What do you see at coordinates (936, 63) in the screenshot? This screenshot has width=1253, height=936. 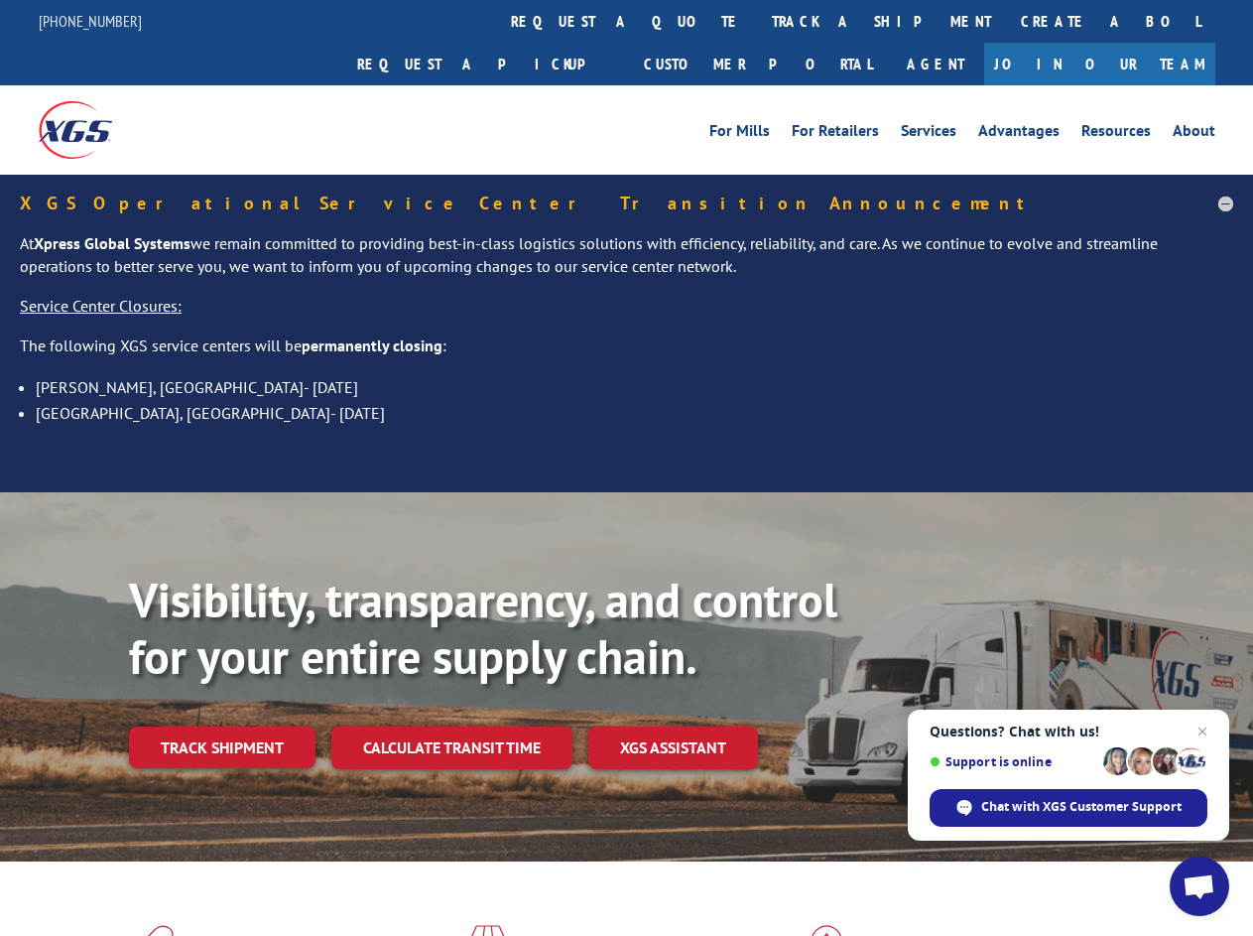 I see `a: Agent` at bounding box center [936, 63].